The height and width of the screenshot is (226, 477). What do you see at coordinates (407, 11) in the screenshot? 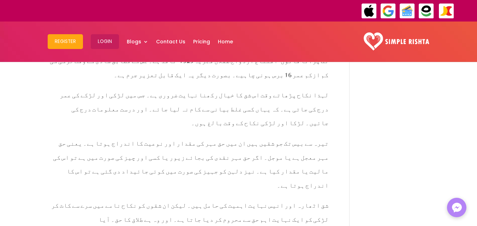
I see `img: Credit Cards` at bounding box center [407, 11].